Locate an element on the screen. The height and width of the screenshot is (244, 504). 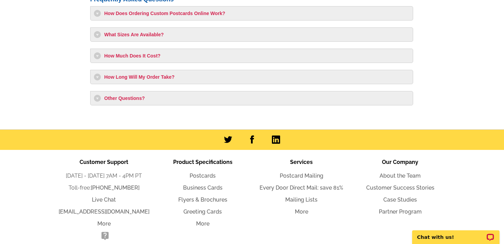
h3: How Long Will My Order Take? is located at coordinates (252, 77).